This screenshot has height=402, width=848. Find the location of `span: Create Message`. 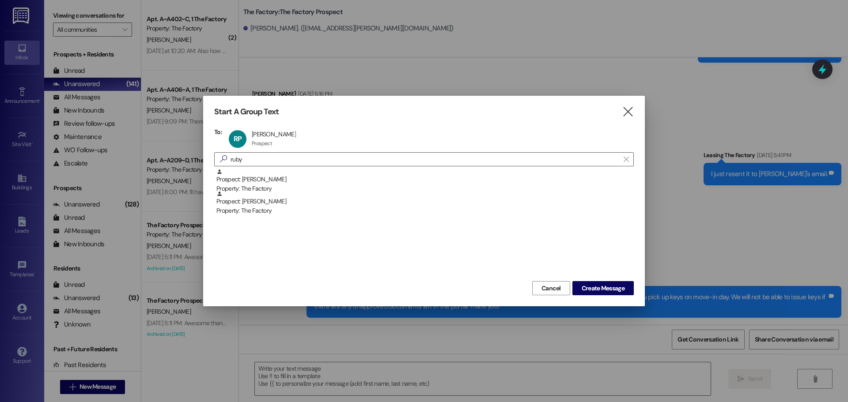

span: Create Message is located at coordinates (603, 288).